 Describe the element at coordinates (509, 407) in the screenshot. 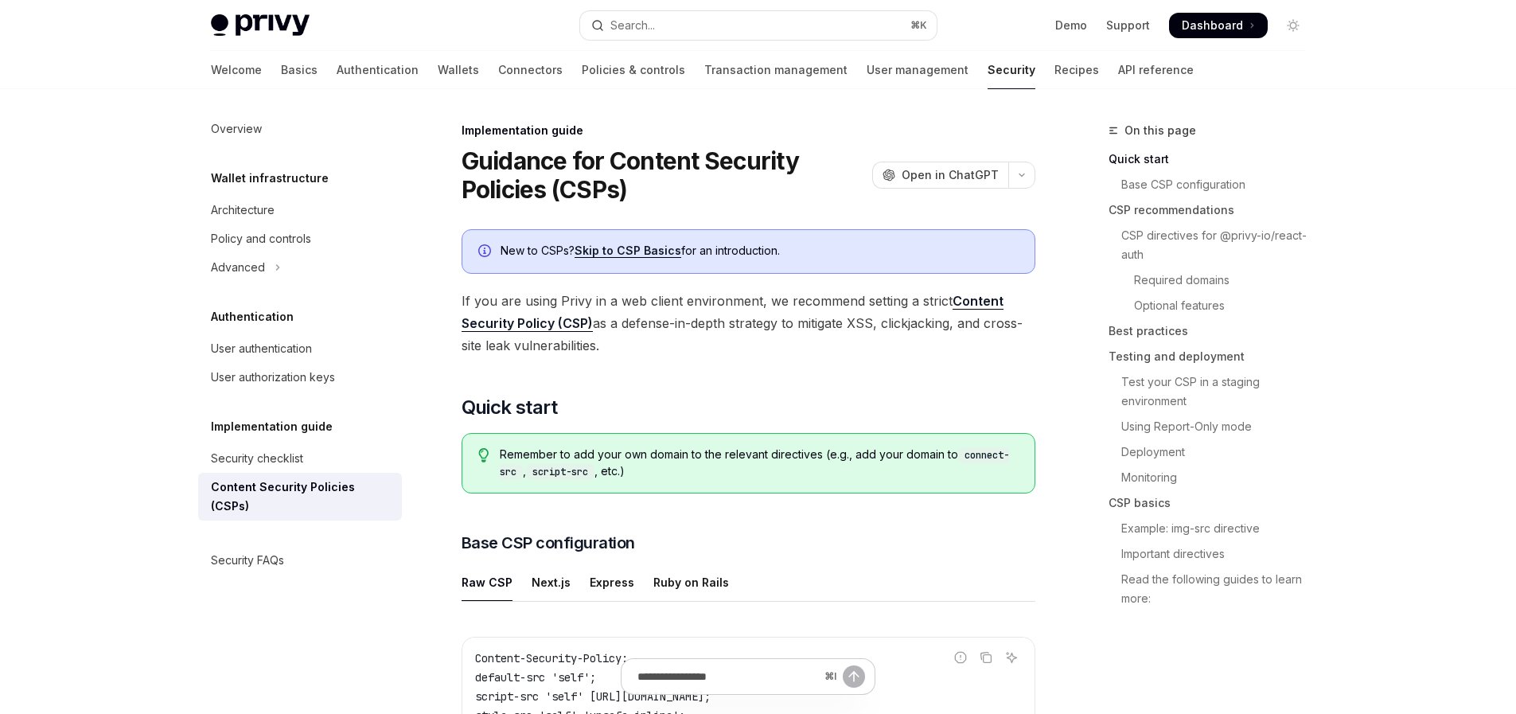

I see `span: Quick start` at that location.